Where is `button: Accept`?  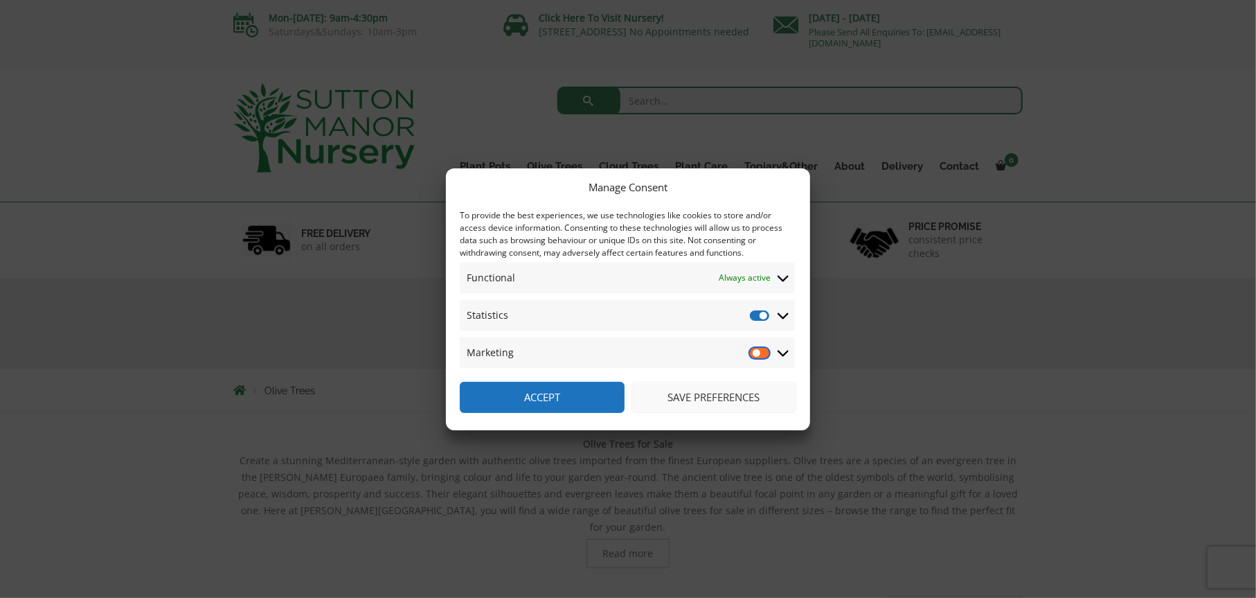
button: Accept is located at coordinates (542, 397).